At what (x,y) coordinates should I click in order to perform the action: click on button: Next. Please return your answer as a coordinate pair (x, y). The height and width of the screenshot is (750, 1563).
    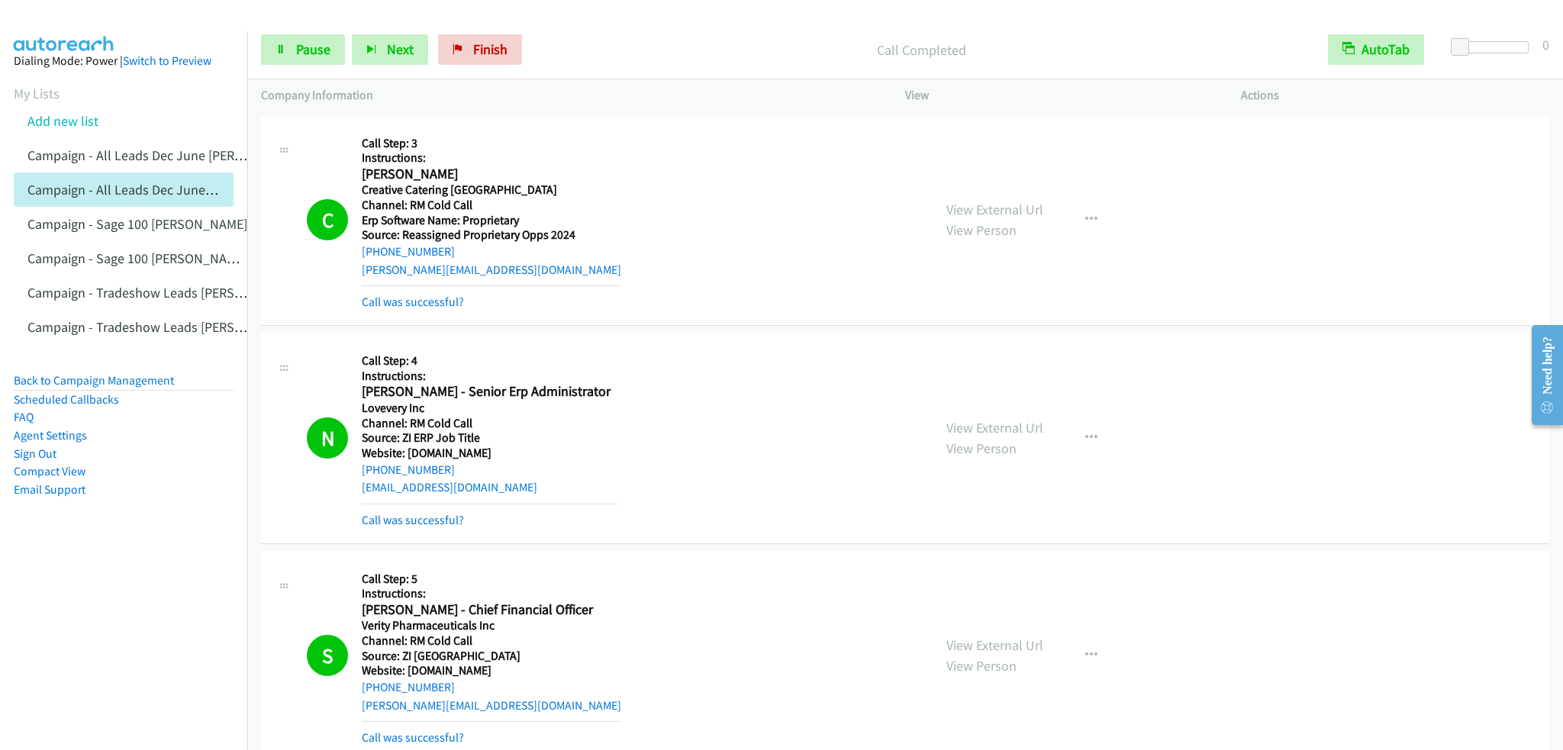
    Looking at the image, I should click on (390, 50).